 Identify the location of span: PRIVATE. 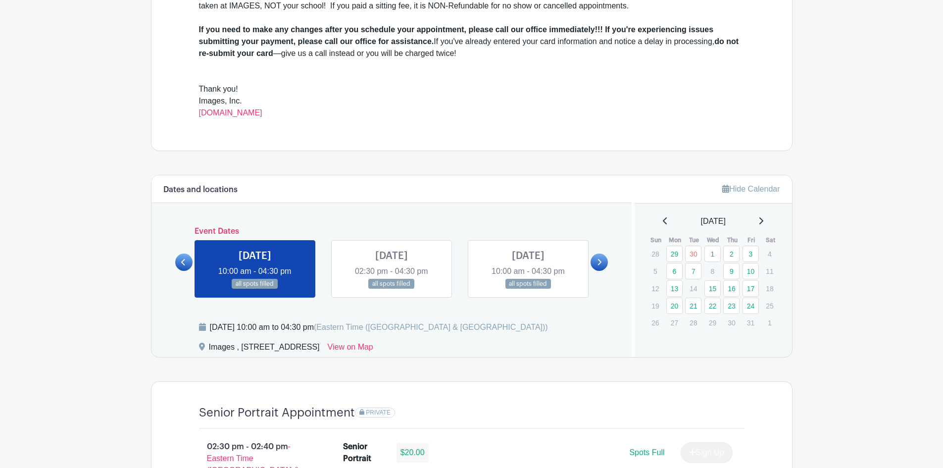
(378, 412).